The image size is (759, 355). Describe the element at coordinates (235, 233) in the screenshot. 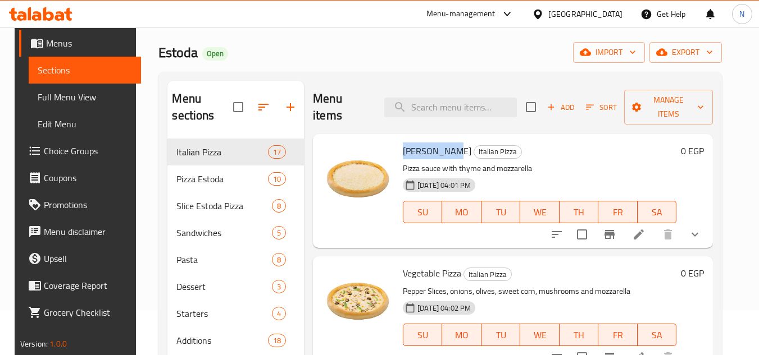

I see `div: Sandwiches5` at that location.